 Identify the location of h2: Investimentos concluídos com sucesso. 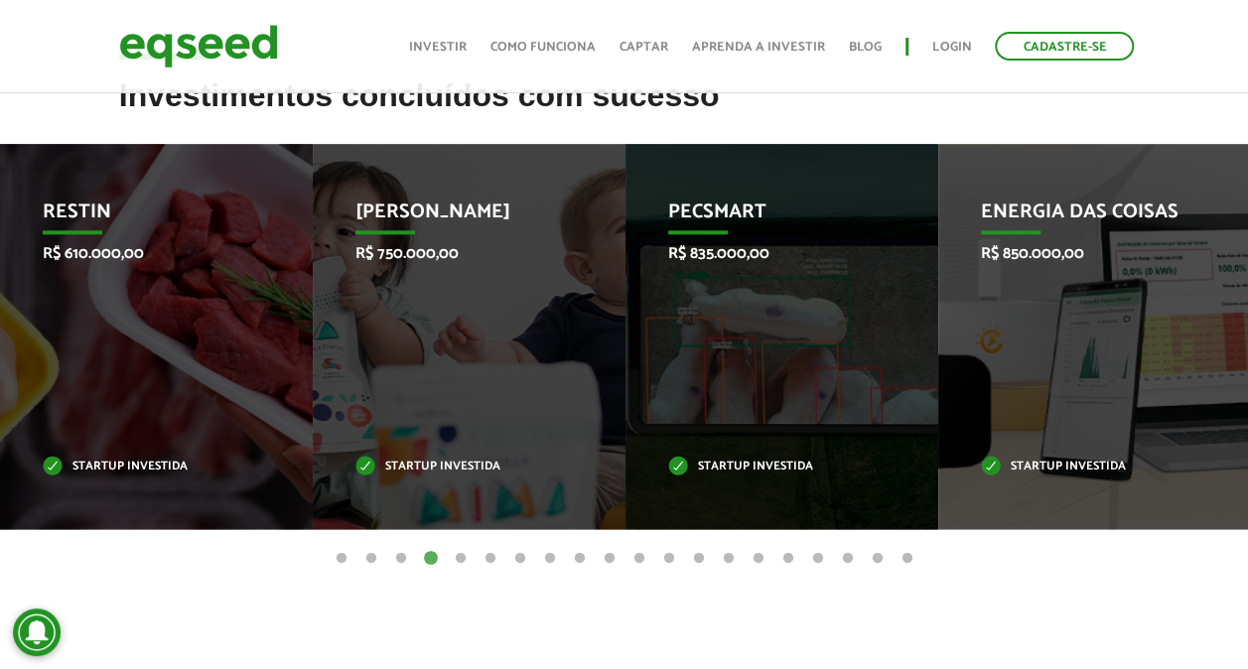
(625, 110).